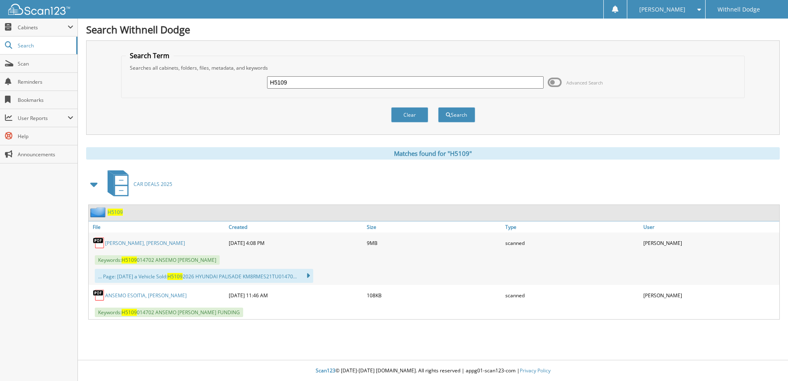 Image resolution: width=788 pixels, height=381 pixels. What do you see at coordinates (434, 243) in the screenshot?
I see `div: 9MB` at bounding box center [434, 243].